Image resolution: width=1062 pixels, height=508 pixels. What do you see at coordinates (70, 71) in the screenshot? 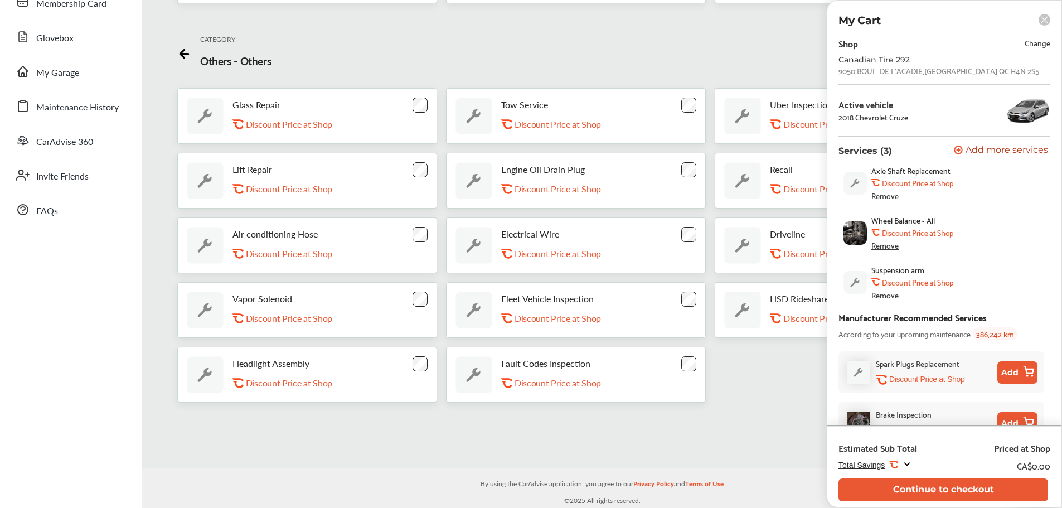
I see `a: My Garage` at bounding box center [70, 71].